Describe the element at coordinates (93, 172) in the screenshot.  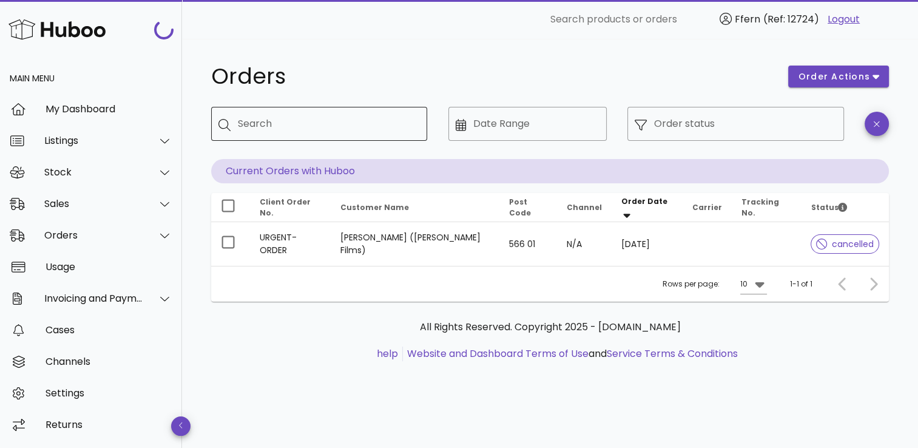
I see `div: Stock` at that location.